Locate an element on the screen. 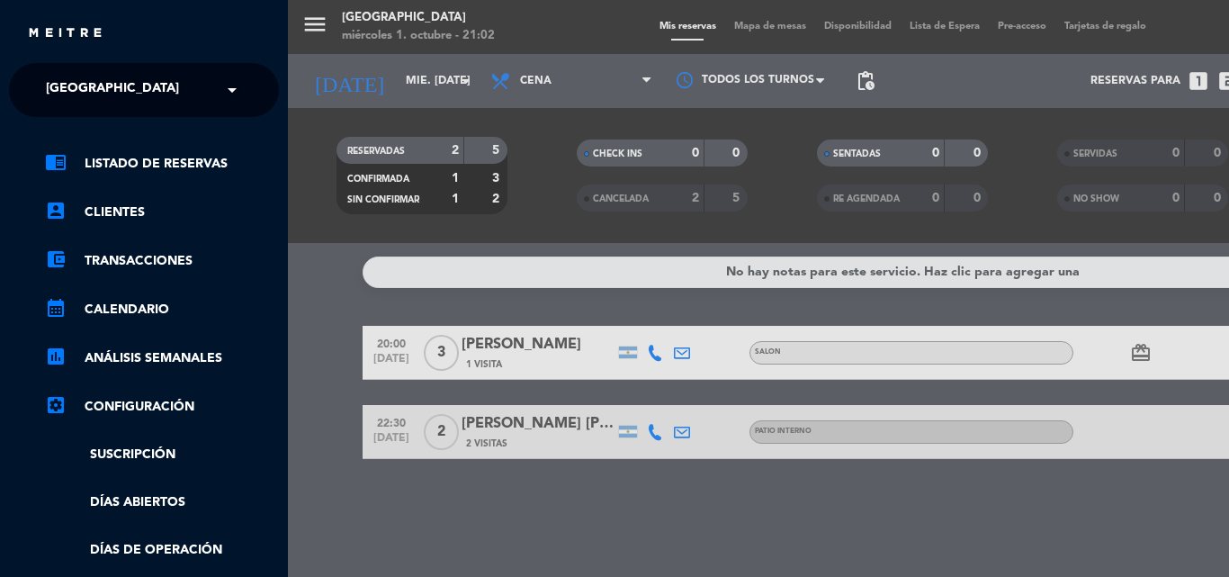 This screenshot has width=1229, height=577. i: assessment is located at coordinates (56, 356).